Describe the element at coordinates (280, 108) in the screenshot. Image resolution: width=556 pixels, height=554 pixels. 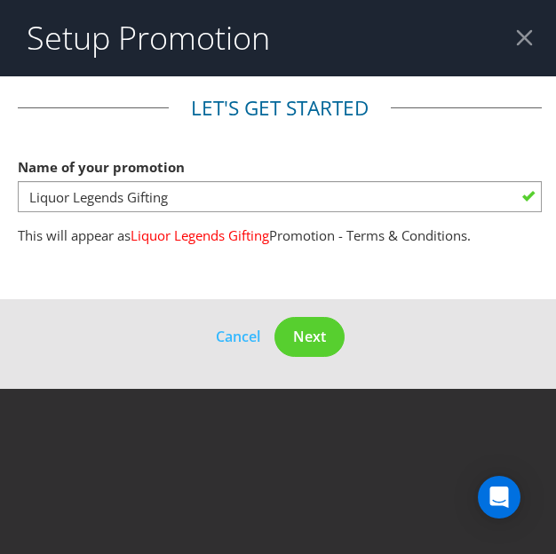
I see `legend: Let's get started` at that location.